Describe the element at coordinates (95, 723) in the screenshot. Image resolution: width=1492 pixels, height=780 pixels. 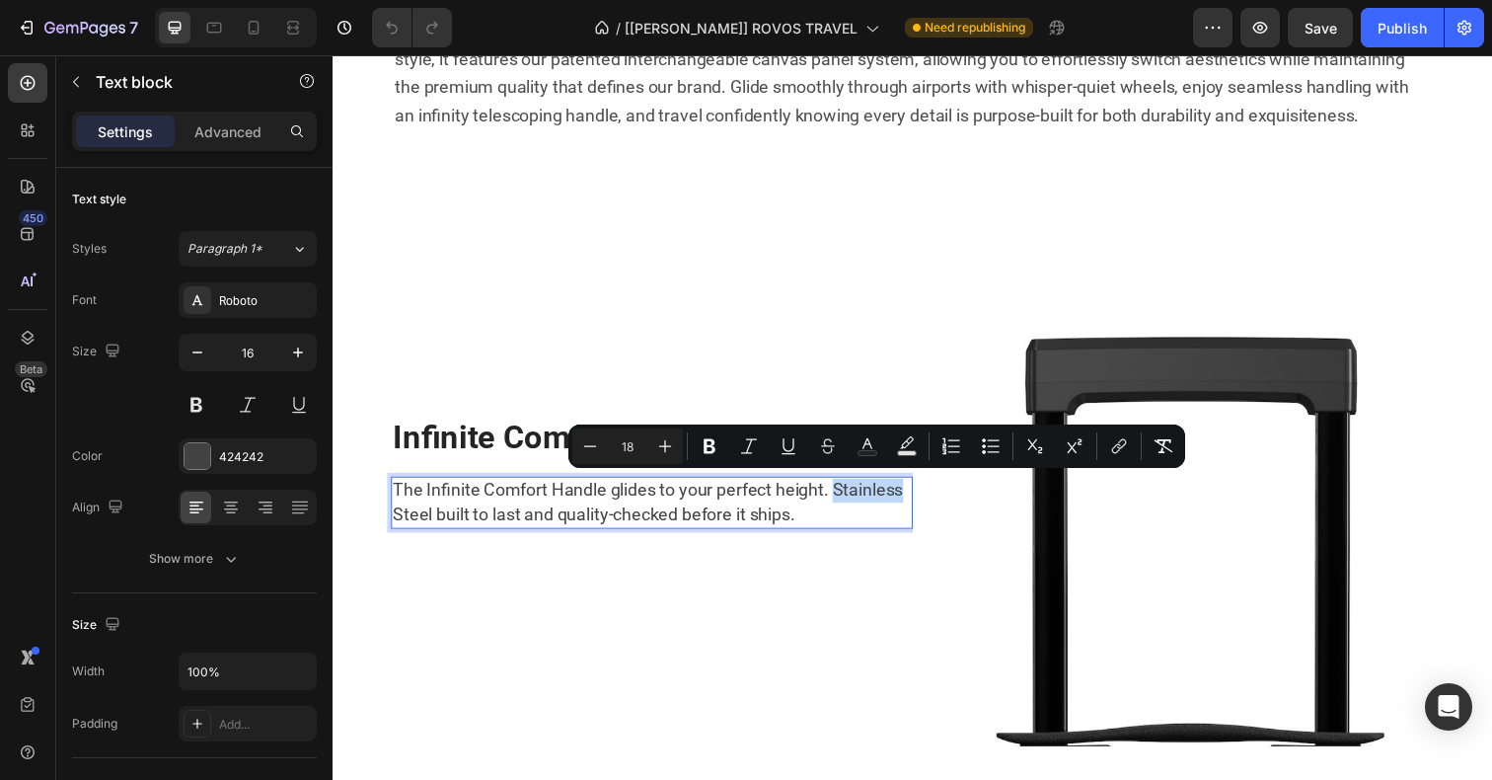
I see `div: Padding` at that location.